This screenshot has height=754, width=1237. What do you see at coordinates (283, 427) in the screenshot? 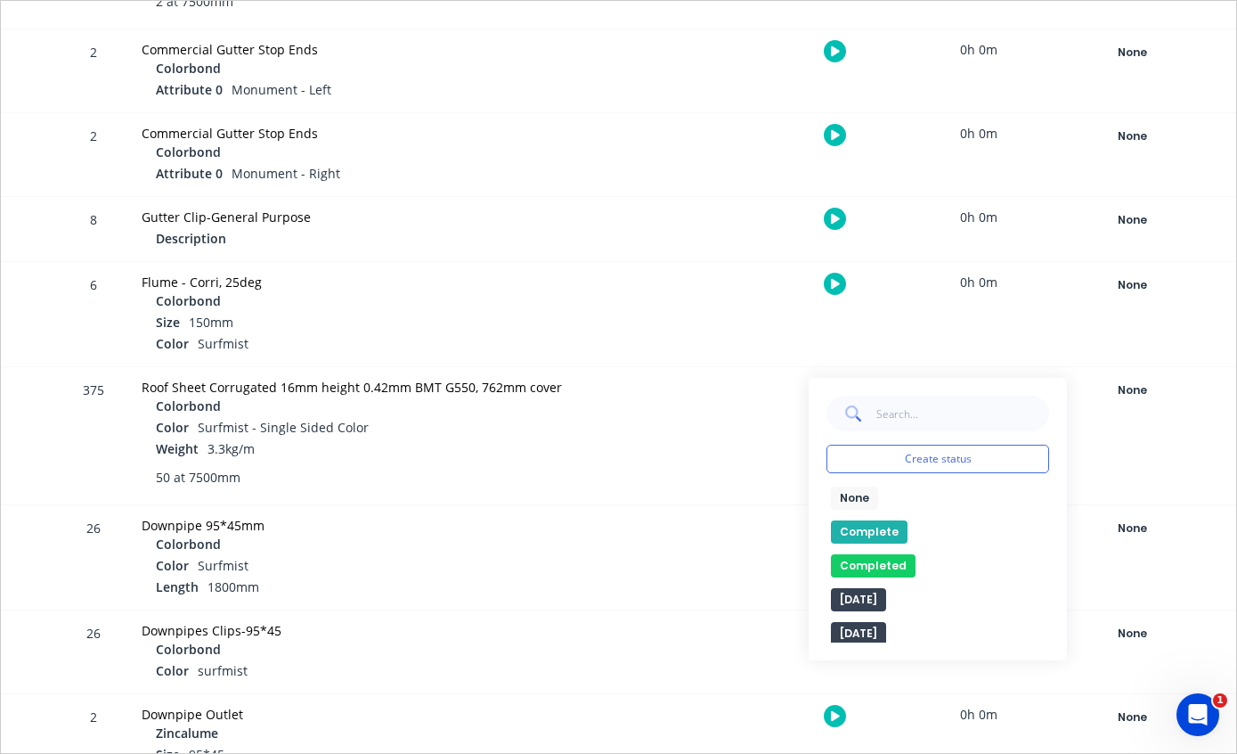
I see `span: Surfmist - Single Sided Color` at bounding box center [283, 427].